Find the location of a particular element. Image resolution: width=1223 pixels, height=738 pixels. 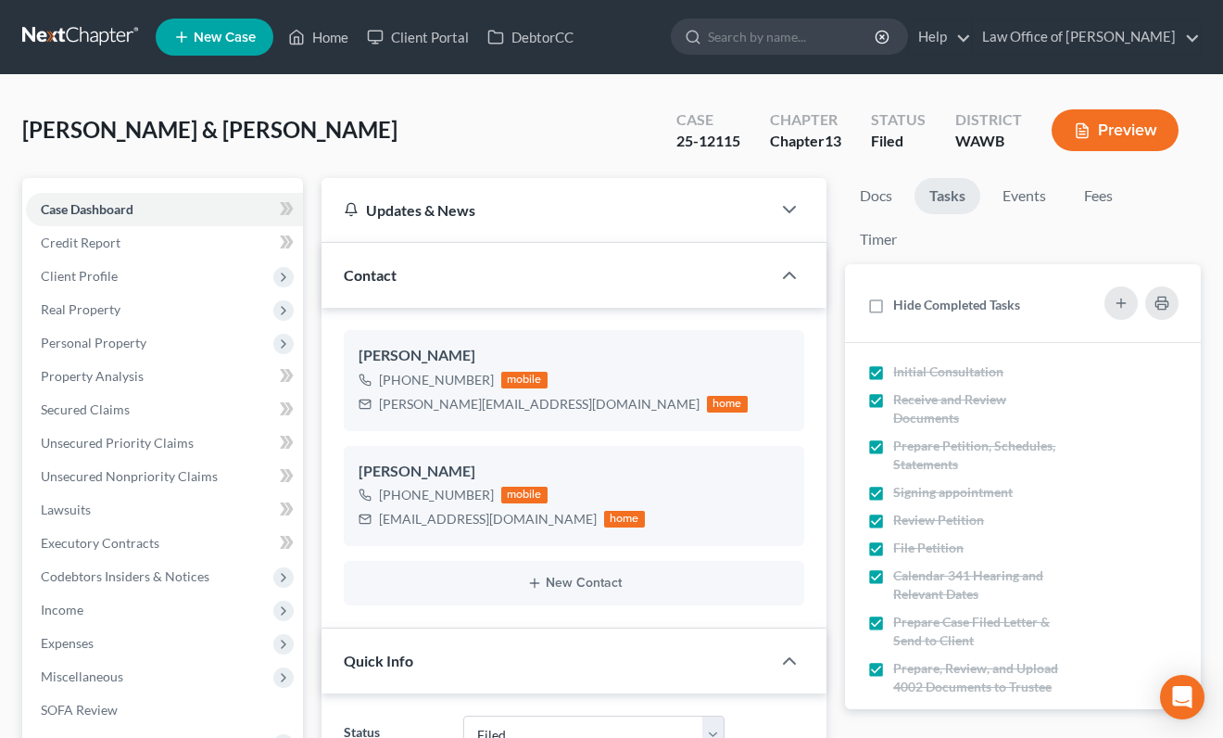

a: Lawsuits is located at coordinates (164, 510).